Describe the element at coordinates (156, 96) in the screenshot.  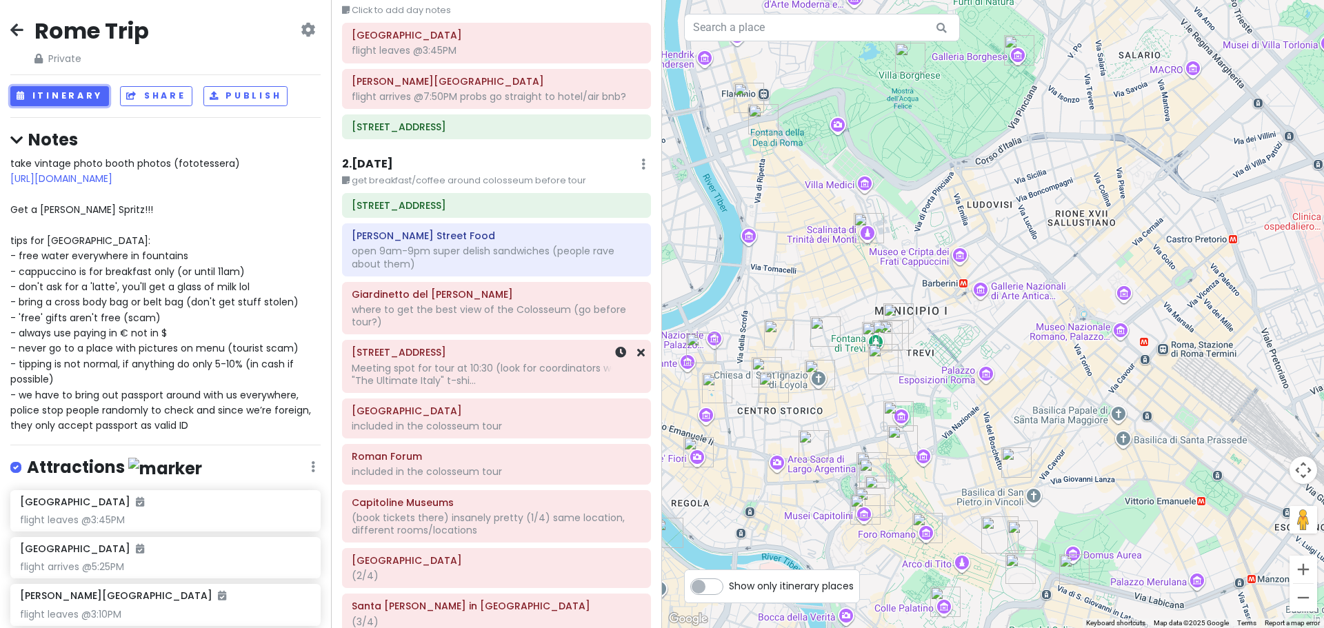
I see `button: Share` at that location.